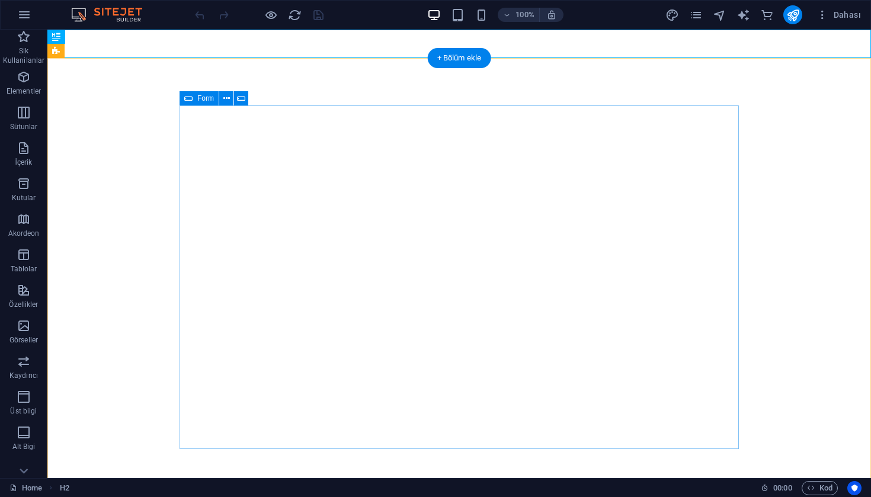 The height and width of the screenshot is (497, 871). What do you see at coordinates (24, 269) in the screenshot?
I see `p: Tablolar` at bounding box center [24, 269].